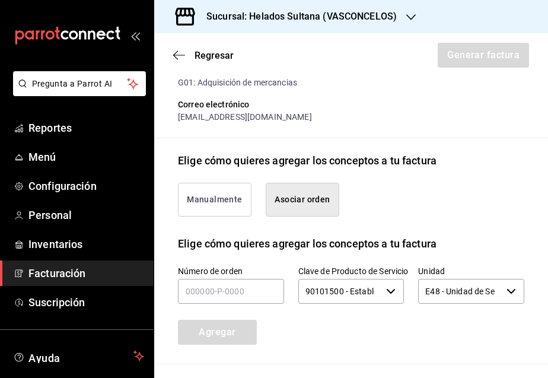 This screenshot has width=548, height=378. Describe the element at coordinates (351, 82) in the screenshot. I see `div: G01: Adquisición de mercancias` at that location.